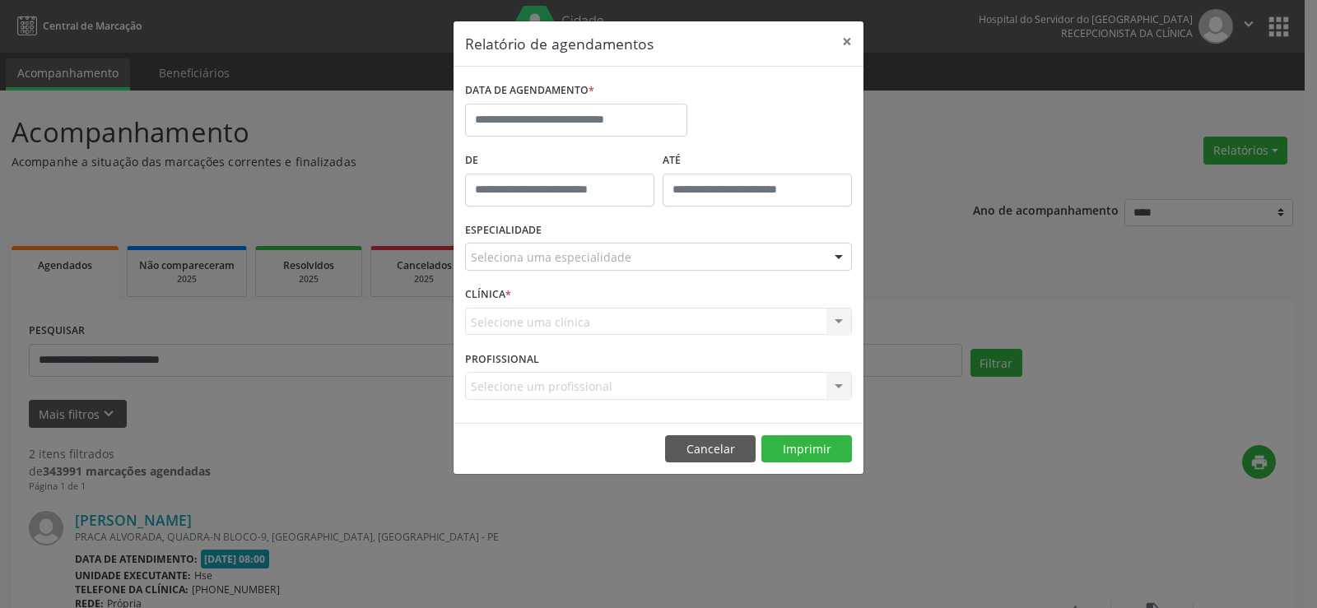 The image size is (1317, 608). Describe the element at coordinates (560, 160) in the screenshot. I see `label: De` at that location.